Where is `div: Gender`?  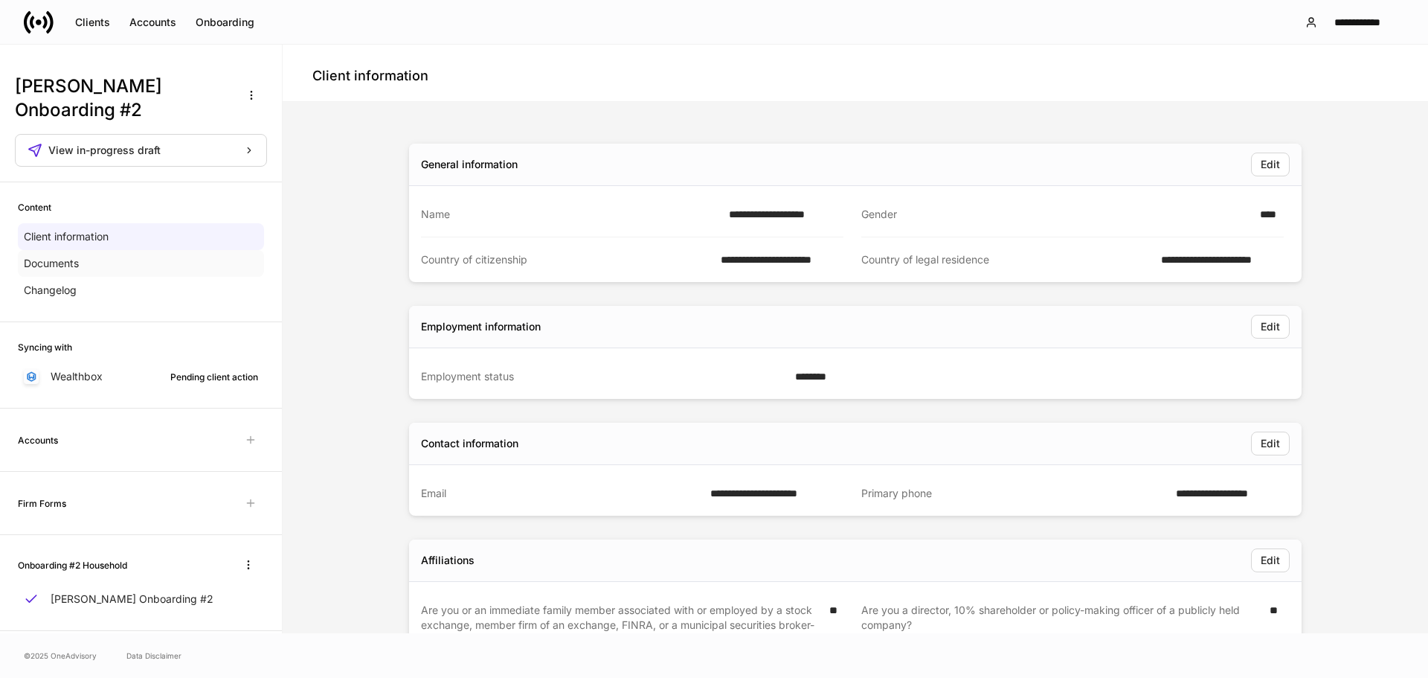 div: Gender is located at coordinates (1056, 214).